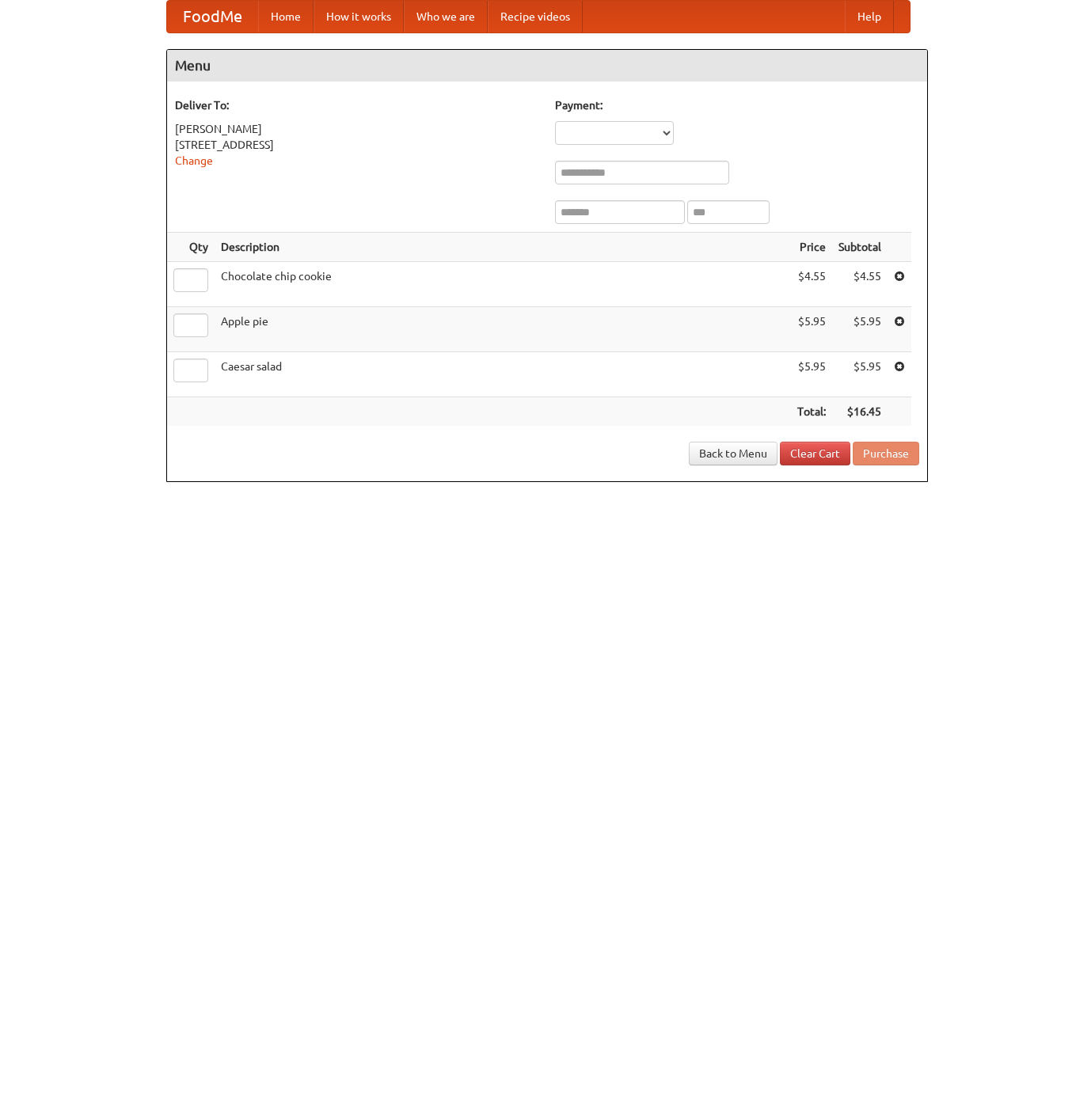 This screenshot has height=1120, width=1076. Describe the element at coordinates (286, 17) in the screenshot. I see `a: Home` at that location.